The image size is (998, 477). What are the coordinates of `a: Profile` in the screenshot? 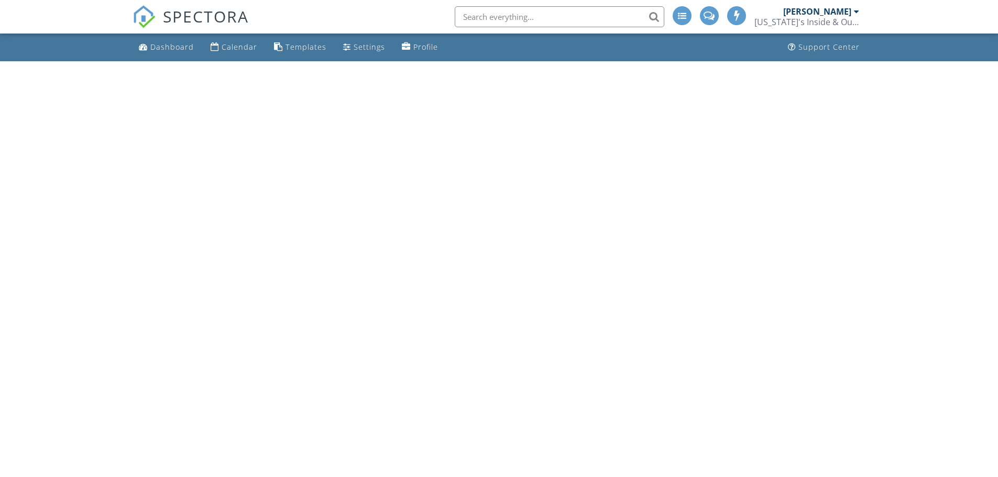 It's located at (420, 47).